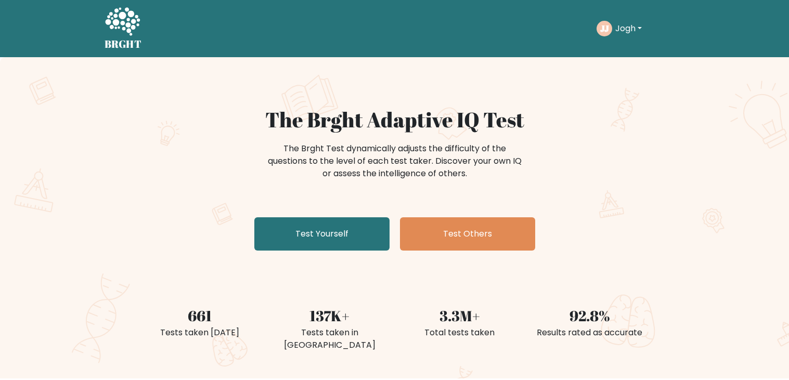  Describe the element at coordinates (395, 161) in the screenshot. I see `div: The Brght Test dynamically adjusts the difficulty of the questions to the level of each test take...` at that location.